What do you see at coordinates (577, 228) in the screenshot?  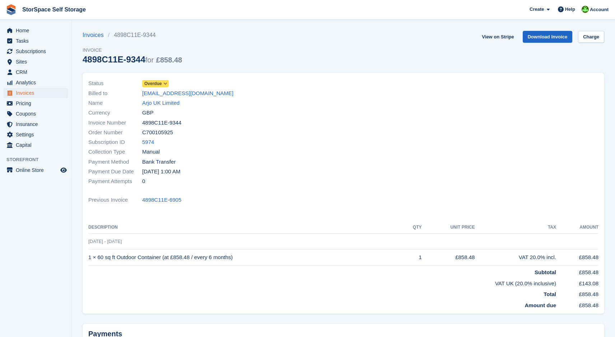 I see `th: Amount` at bounding box center [577, 228].